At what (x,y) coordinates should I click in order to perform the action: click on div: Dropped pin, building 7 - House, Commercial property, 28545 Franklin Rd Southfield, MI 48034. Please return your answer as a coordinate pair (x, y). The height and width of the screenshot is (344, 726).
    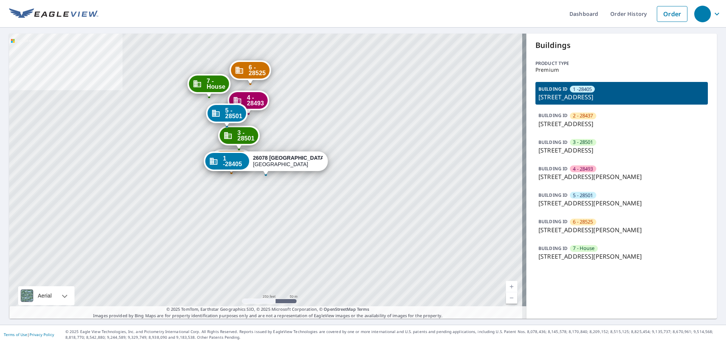
    Looking at the image, I should click on (209, 86).